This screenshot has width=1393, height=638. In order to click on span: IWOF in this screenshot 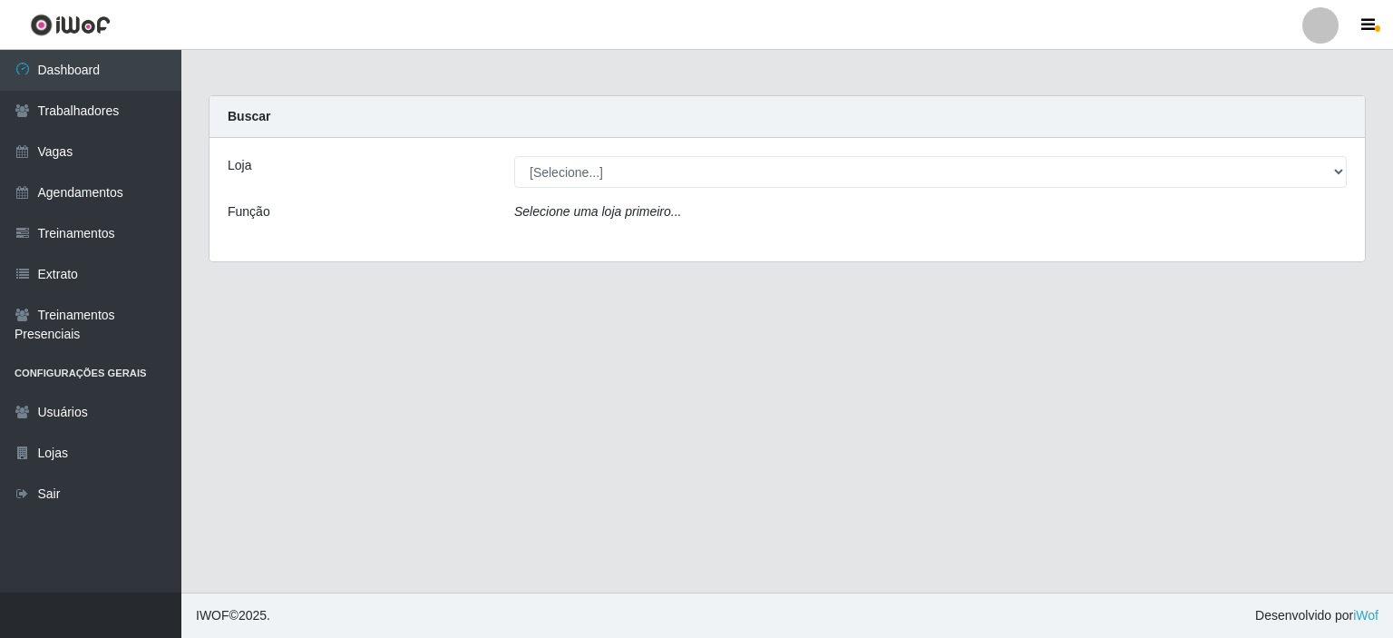, I will do `click(212, 615)`.